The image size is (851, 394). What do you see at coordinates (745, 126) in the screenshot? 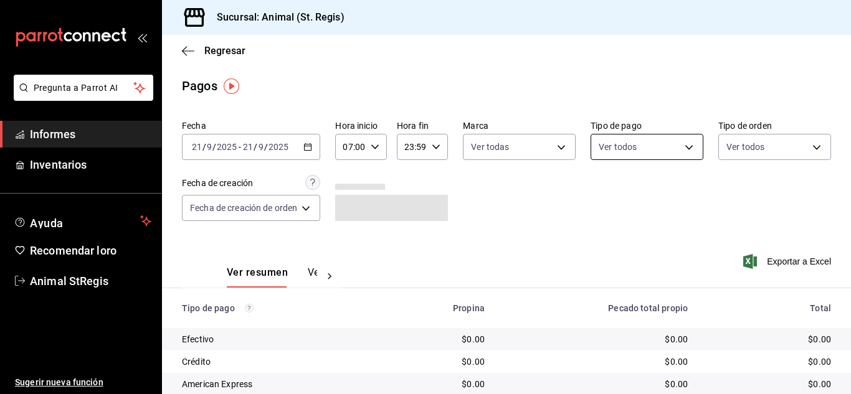
I see `font: Tipo de orden` at bounding box center [745, 126].